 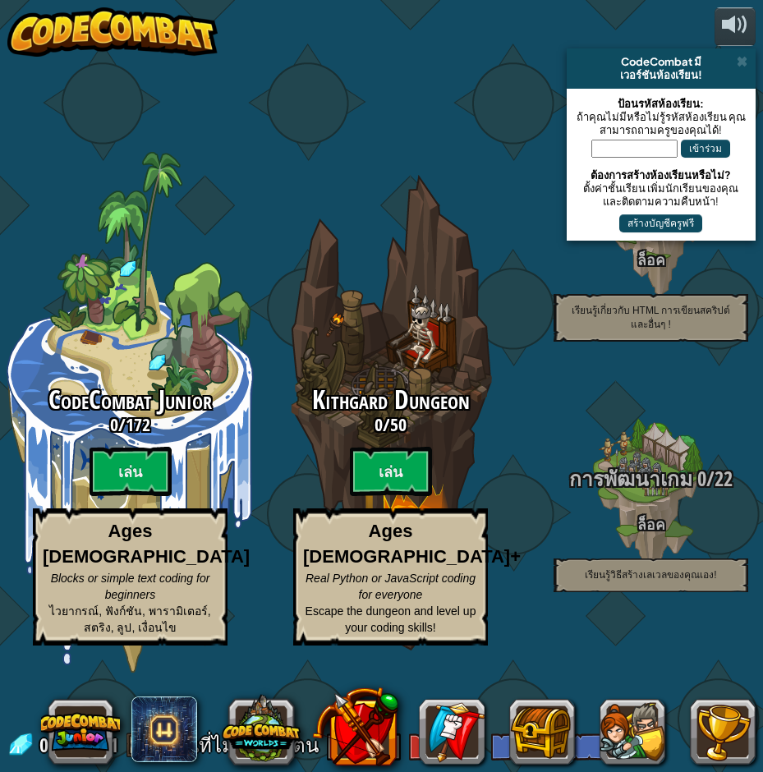 I want to click on span: Kithgard Dungeon, so click(x=391, y=399).